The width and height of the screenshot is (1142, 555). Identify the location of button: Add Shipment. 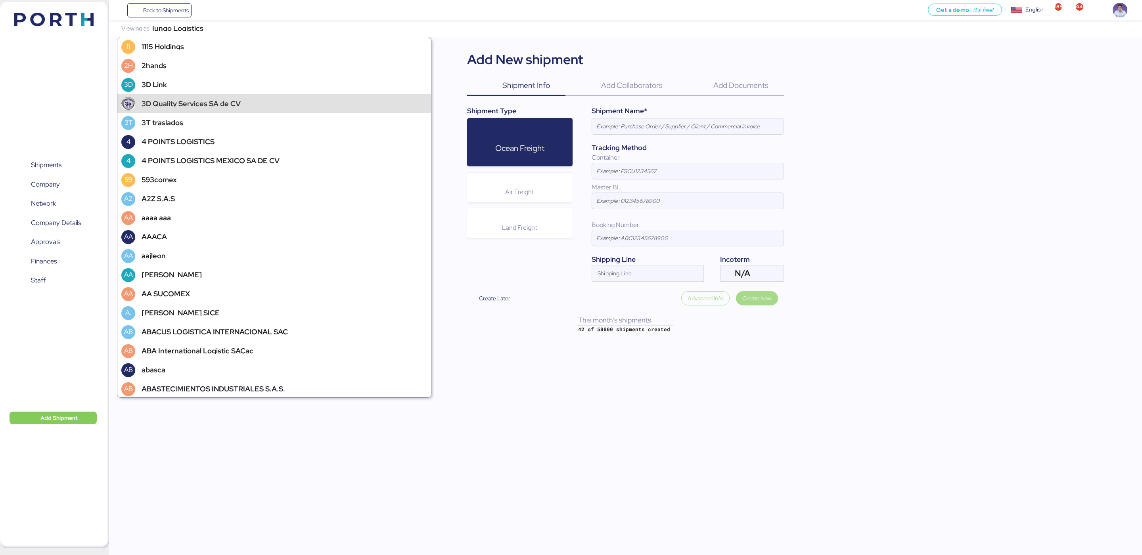
(53, 418).